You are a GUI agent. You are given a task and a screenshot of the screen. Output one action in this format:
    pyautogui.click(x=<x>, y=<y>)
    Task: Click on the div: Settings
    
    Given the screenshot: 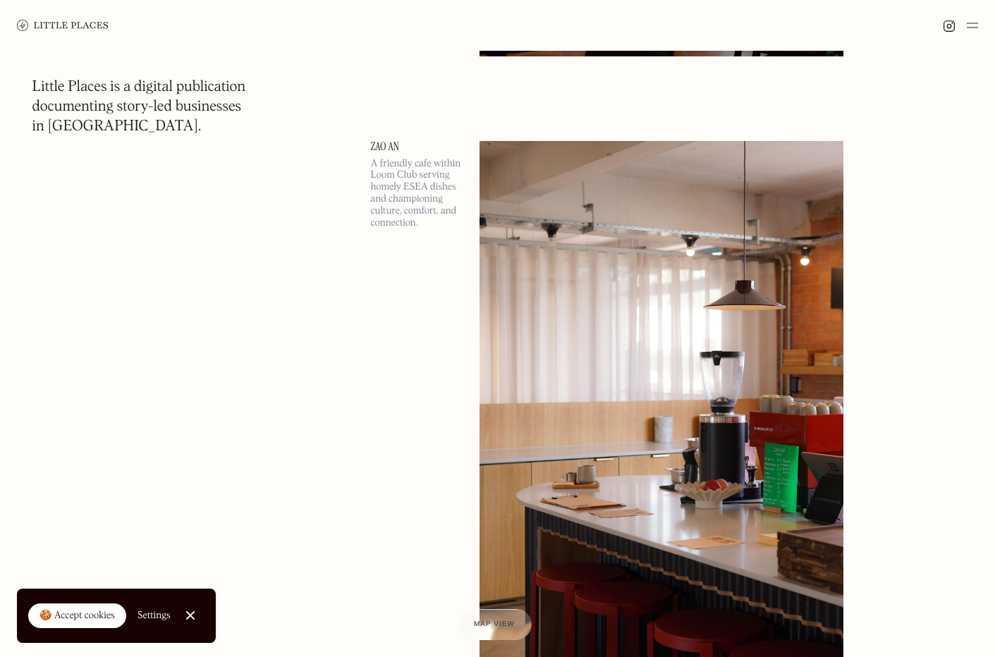 What is the action you would take?
    pyautogui.click(x=154, y=615)
    